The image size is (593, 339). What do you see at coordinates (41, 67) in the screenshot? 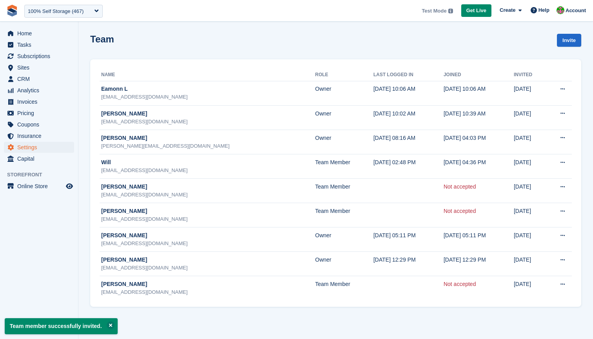
I see `span: Sites` at bounding box center [41, 67].